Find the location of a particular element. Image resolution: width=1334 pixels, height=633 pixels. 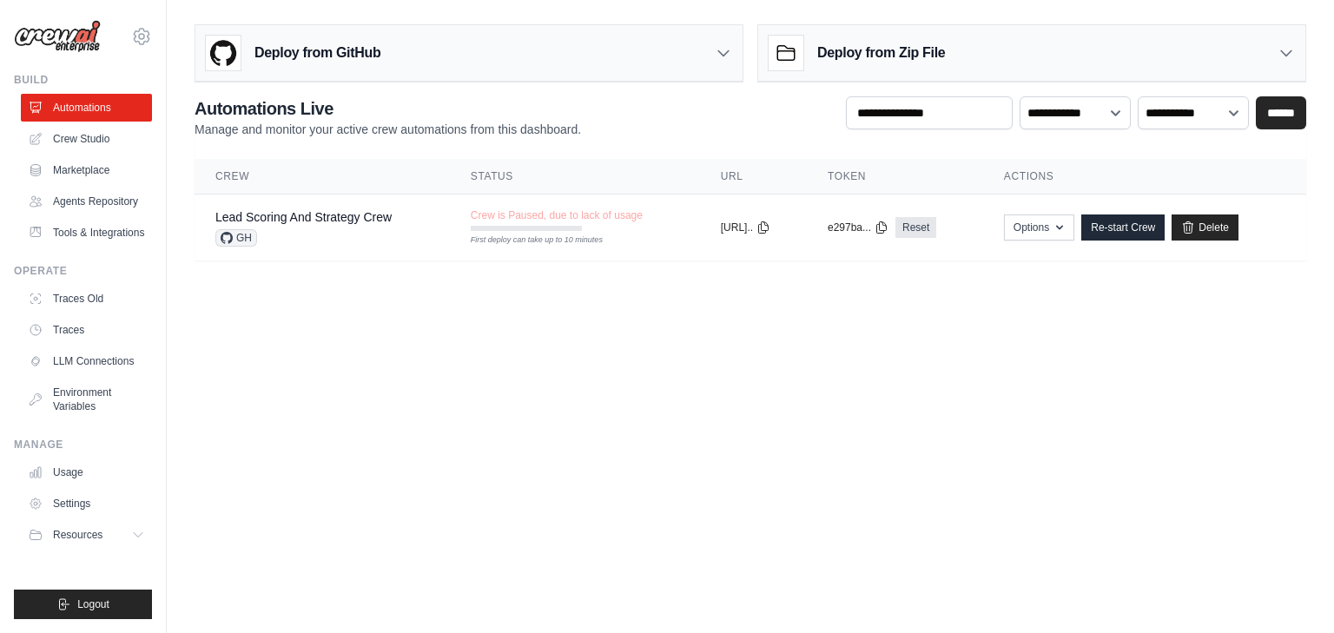

img: Logo is located at coordinates (57, 36).